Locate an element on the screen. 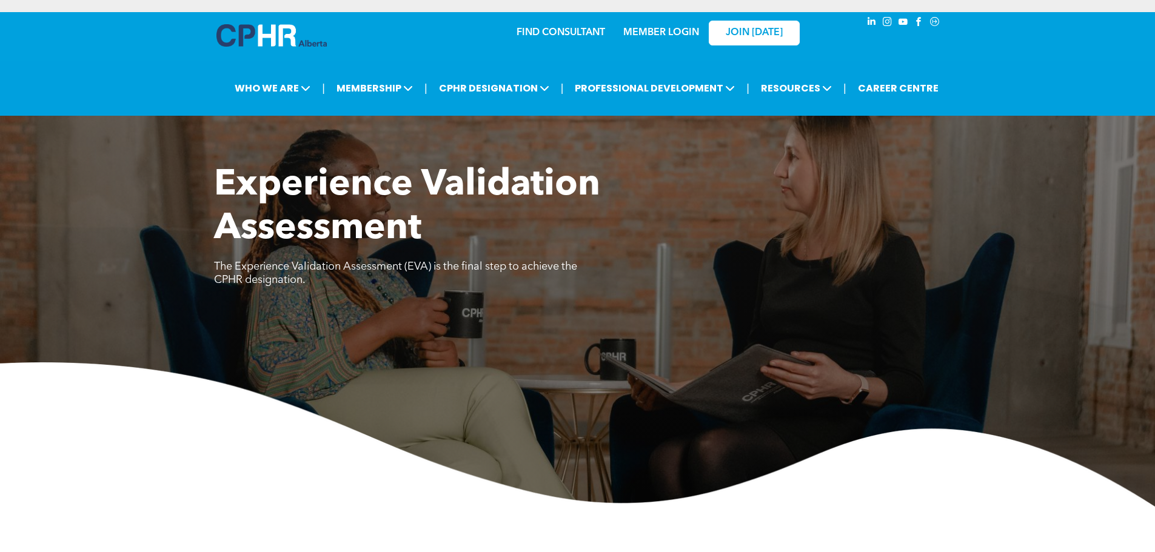 Image resolution: width=1155 pixels, height=552 pixels. a: FIND CONSULTANT is located at coordinates (561, 33).